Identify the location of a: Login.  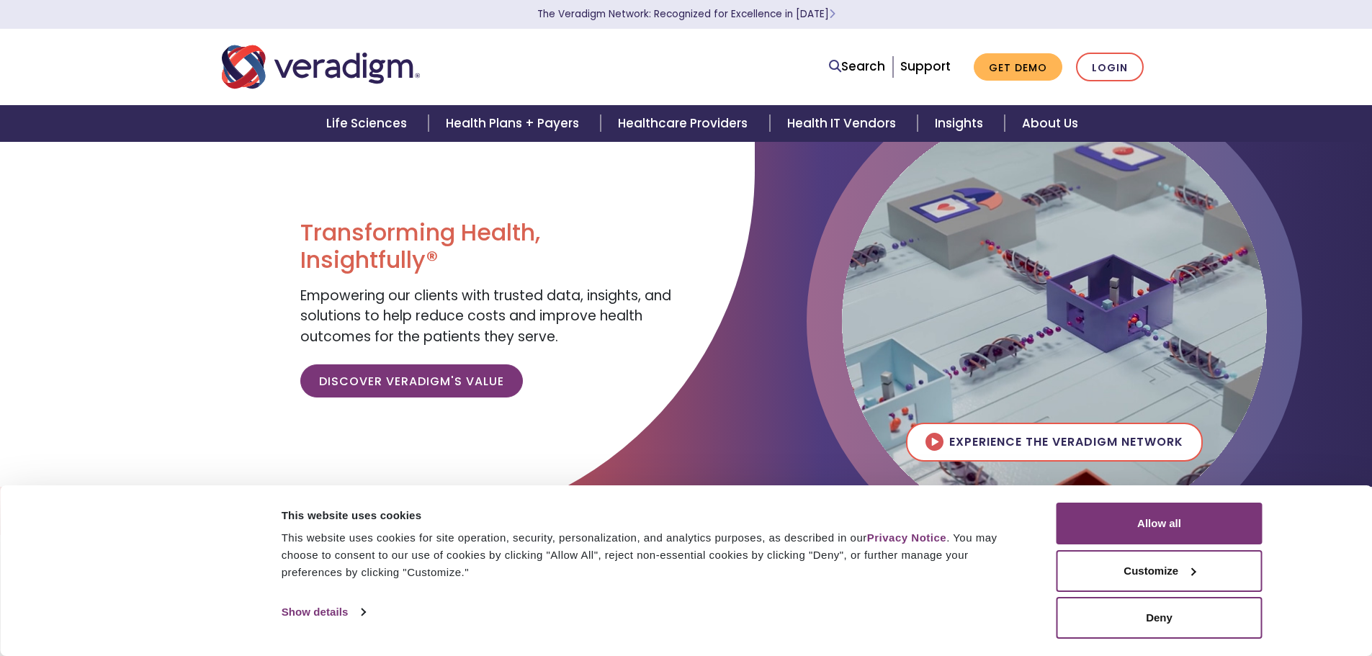
(1110, 67).